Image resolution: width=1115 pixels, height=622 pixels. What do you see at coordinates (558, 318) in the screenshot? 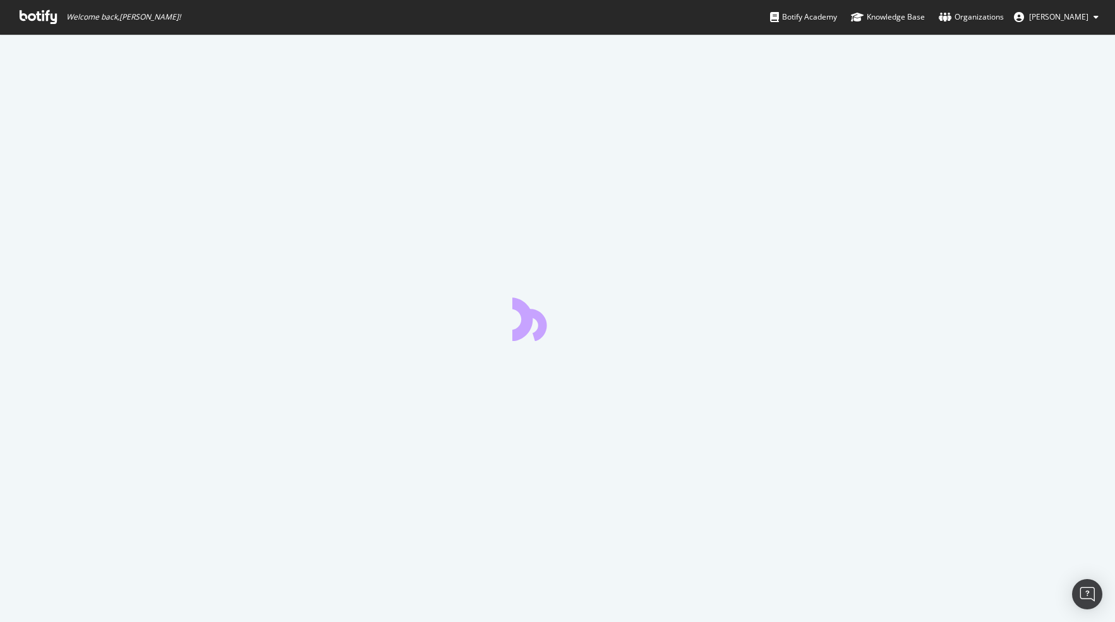
I see `div: animation` at bounding box center [558, 318].